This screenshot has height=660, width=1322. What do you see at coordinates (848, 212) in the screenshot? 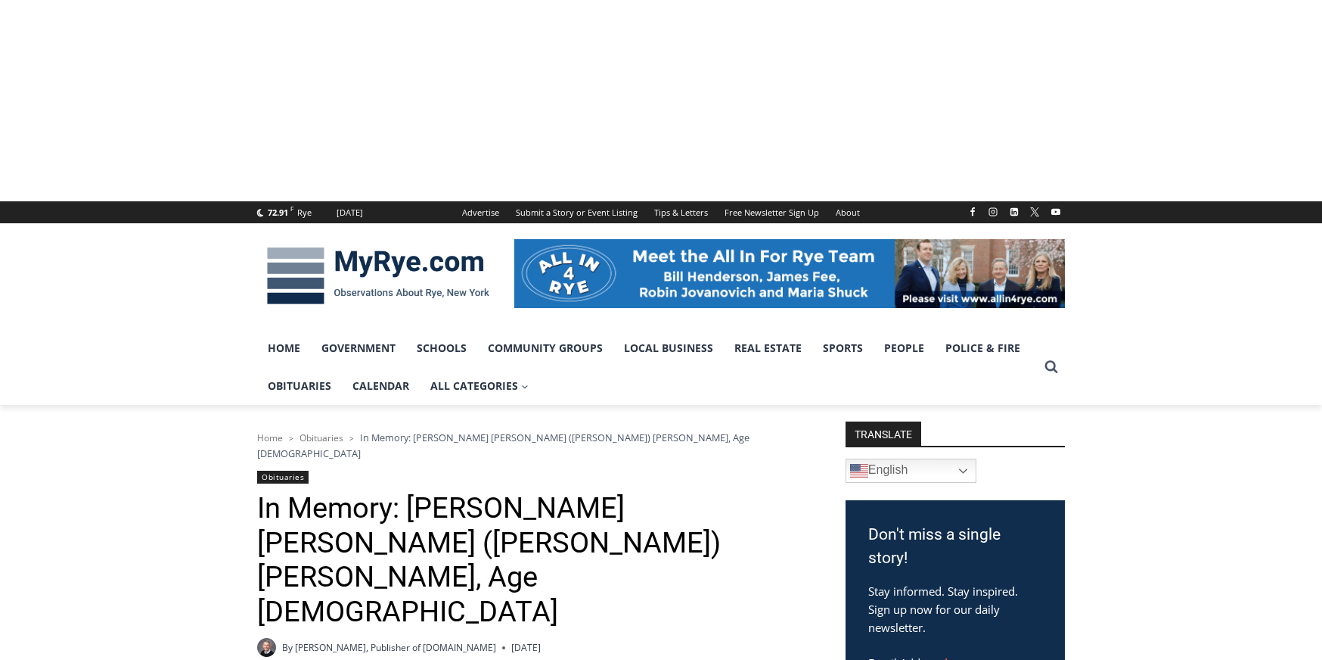
I see `a: About` at bounding box center [848, 212].